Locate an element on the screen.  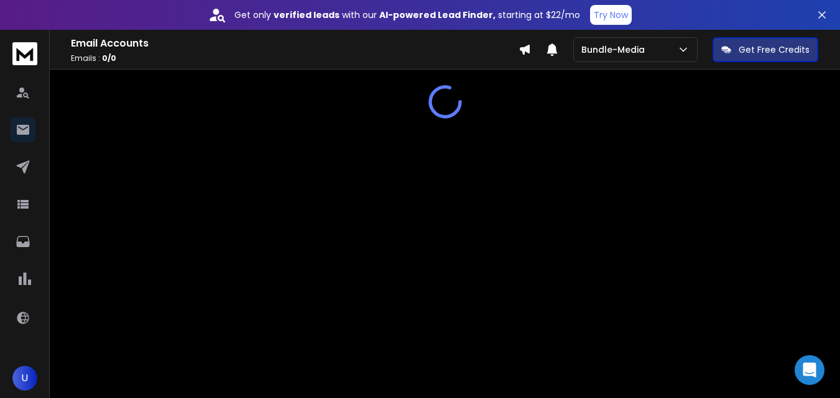
button: Get Free Credits is located at coordinates (765, 50).